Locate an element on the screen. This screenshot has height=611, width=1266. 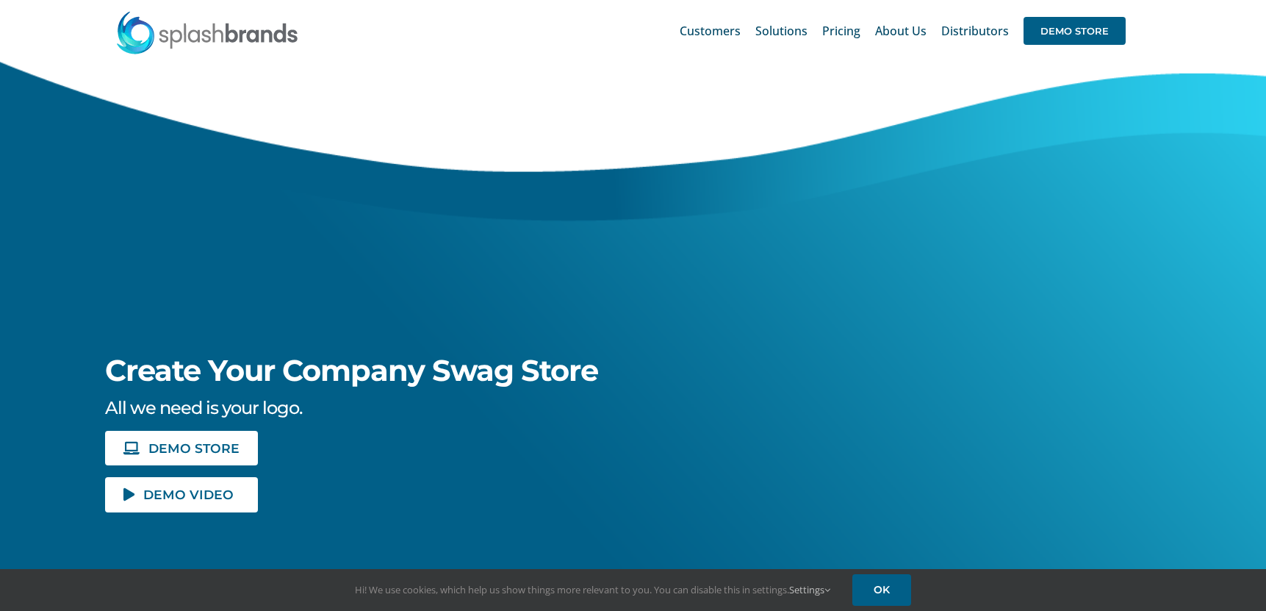
a: Customers is located at coordinates (710, 31).